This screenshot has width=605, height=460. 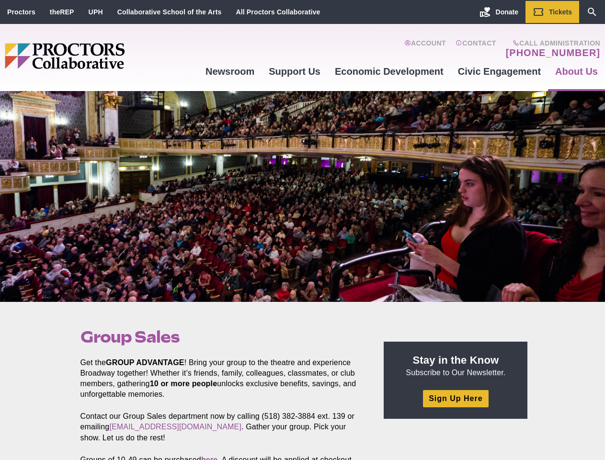 What do you see at coordinates (456, 398) in the screenshot?
I see `a: Sign Up Here` at bounding box center [456, 398].